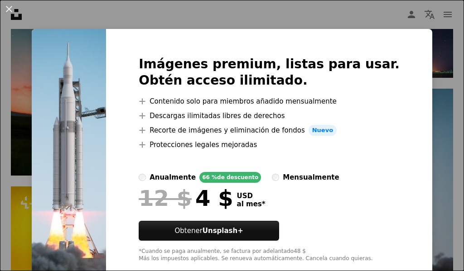 The height and width of the screenshot is (271, 464). I want to click on span: 12 $, so click(165, 198).